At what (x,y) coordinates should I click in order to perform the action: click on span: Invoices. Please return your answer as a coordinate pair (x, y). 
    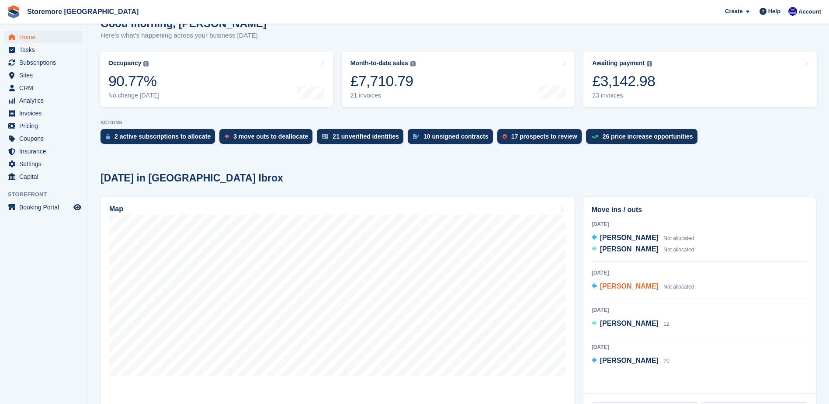
    Looking at the image, I should click on (45, 113).